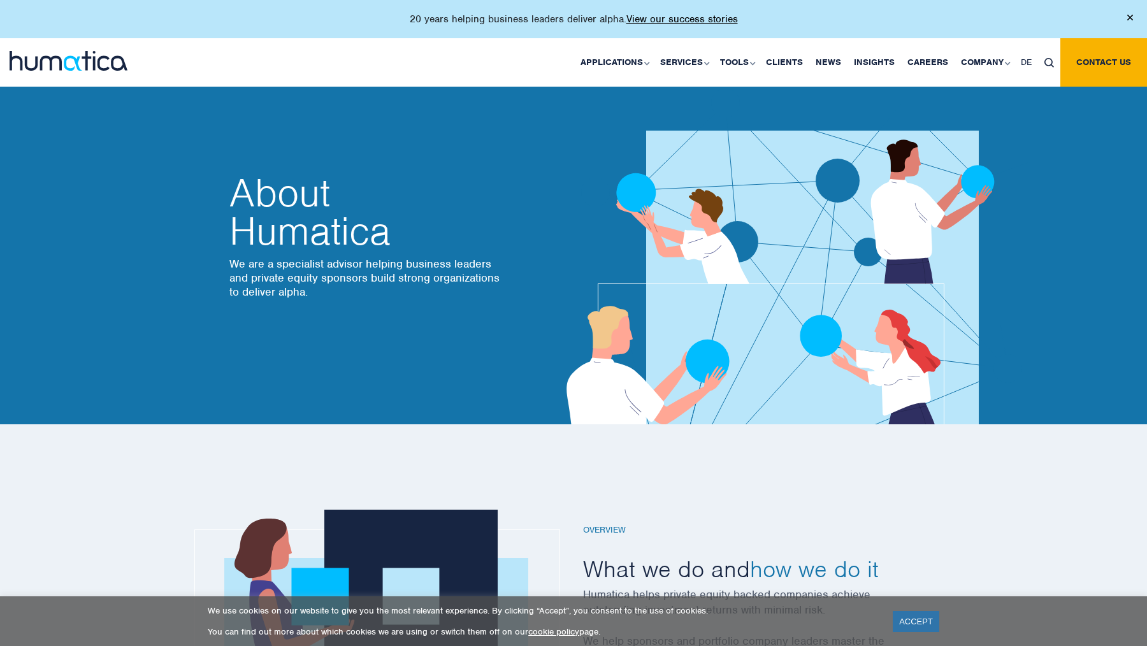 This screenshot has height=646, width=1147. Describe the element at coordinates (779, 240) in the screenshot. I see `img: about_banner1` at that location.